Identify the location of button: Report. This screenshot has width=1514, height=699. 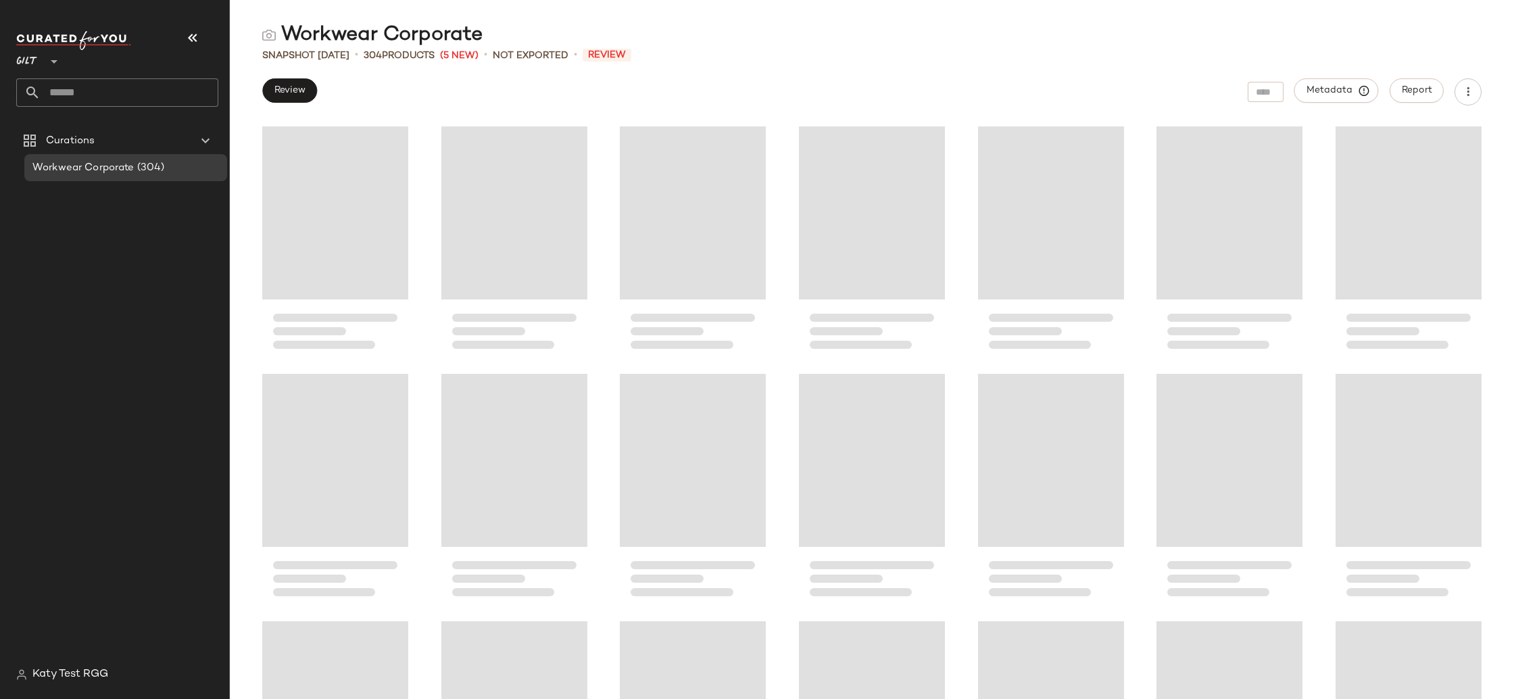
(1417, 91).